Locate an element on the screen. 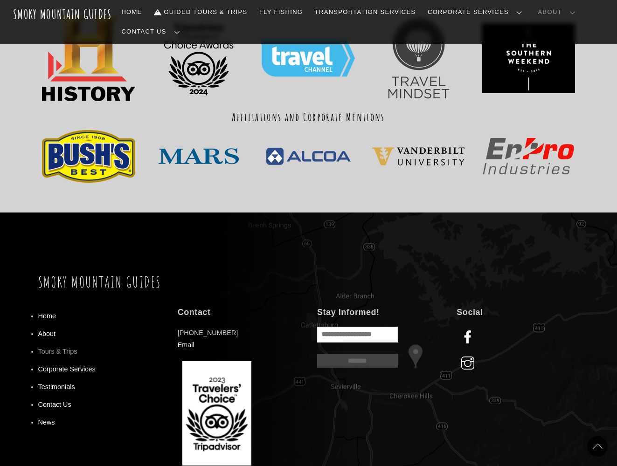 The height and width of the screenshot is (466, 617). a: Testimonials is located at coordinates (56, 387).